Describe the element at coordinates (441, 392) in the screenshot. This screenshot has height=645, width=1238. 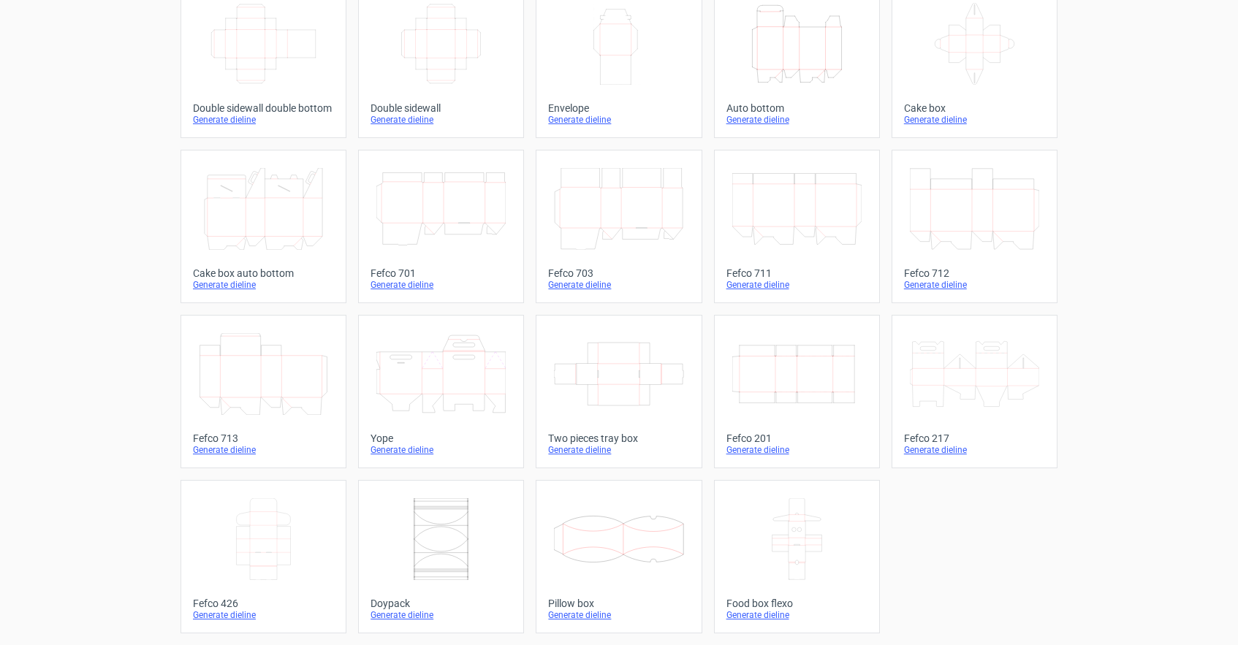
I see `a: YopeGenerate dieline` at that location.